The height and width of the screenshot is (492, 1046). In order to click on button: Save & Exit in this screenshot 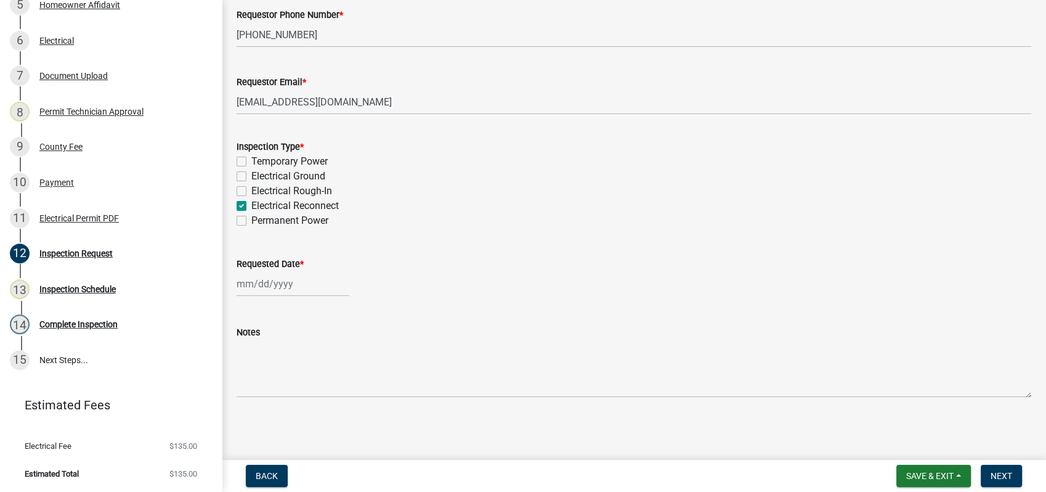, I will do `click(933, 476)`.